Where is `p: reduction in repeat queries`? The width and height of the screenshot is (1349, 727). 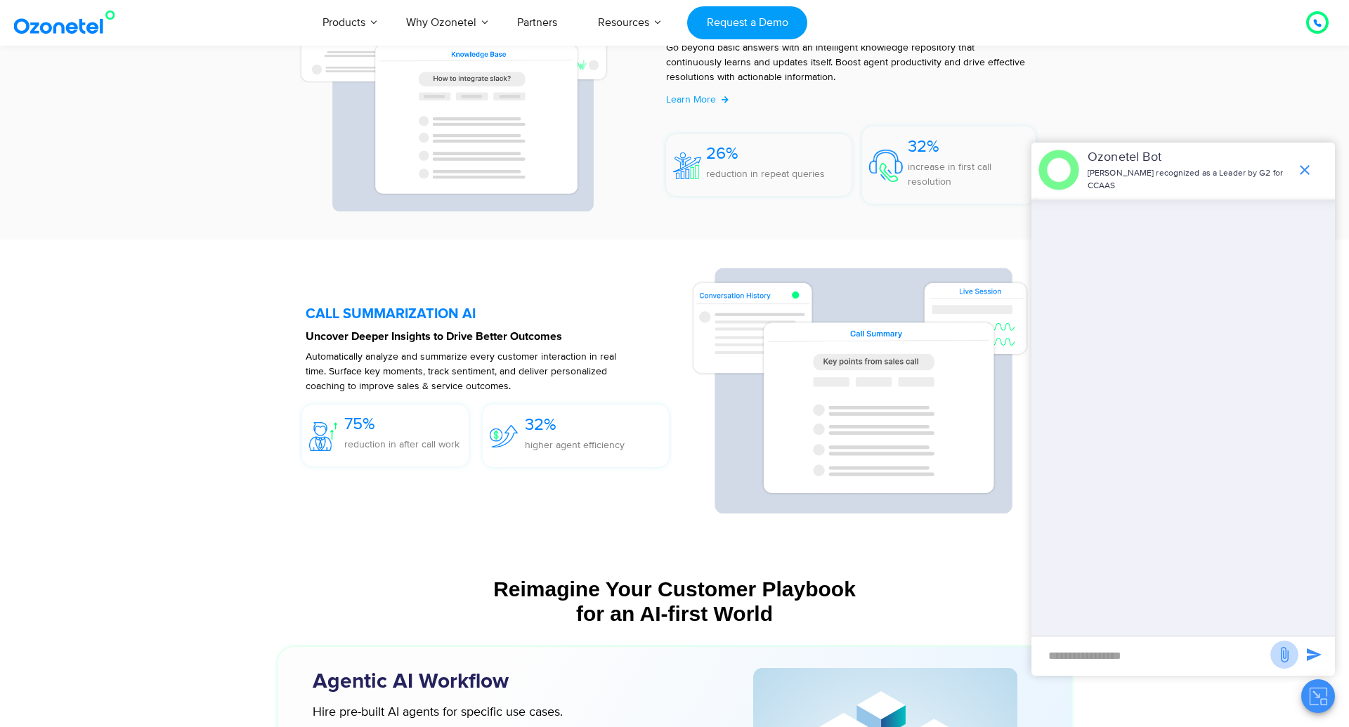 p: reduction in repeat queries is located at coordinates (765, 174).